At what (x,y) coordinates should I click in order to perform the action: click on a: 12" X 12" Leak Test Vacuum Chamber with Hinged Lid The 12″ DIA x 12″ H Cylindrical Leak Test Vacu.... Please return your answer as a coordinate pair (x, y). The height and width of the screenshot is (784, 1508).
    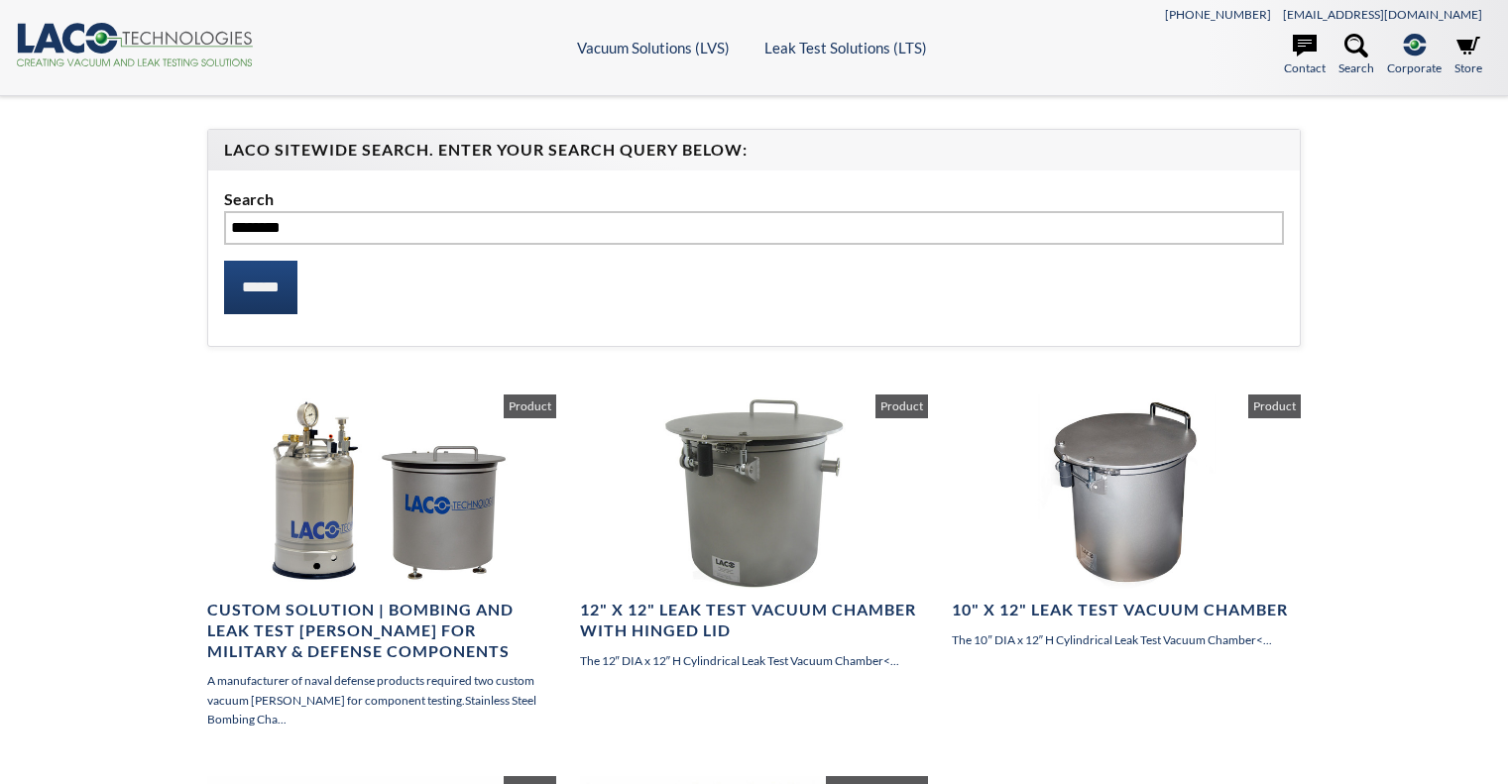
    Looking at the image, I should click on (755, 532).